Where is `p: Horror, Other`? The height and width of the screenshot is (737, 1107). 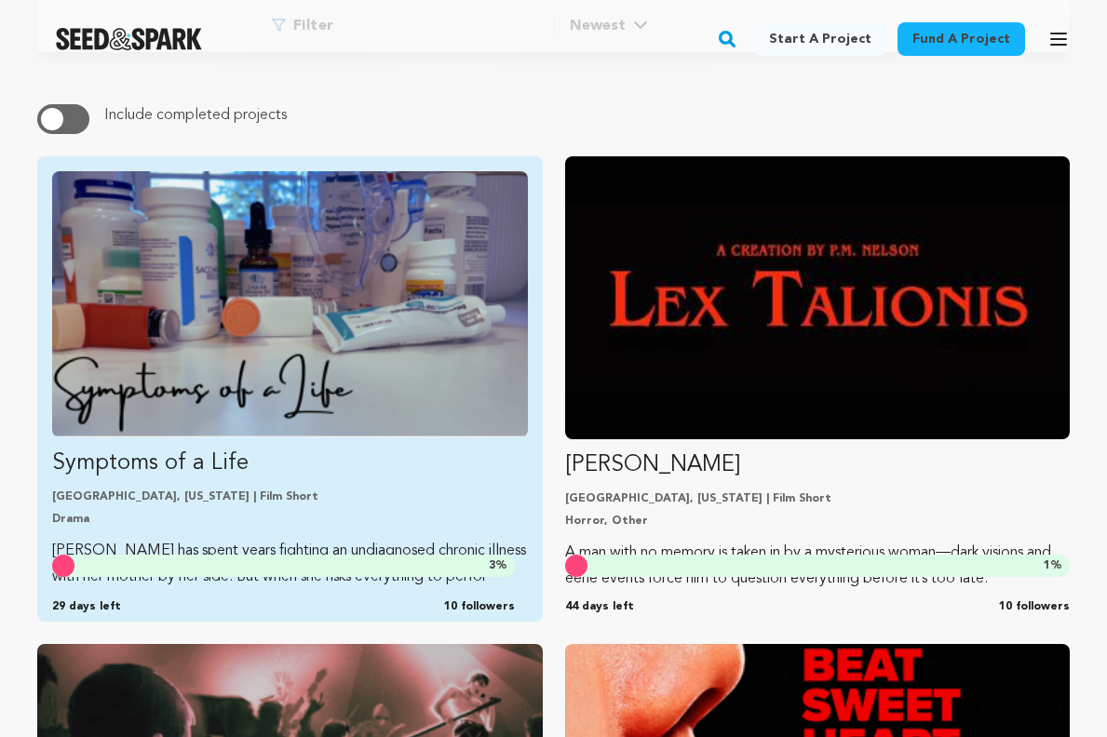
p: Horror, Other is located at coordinates (817, 521).